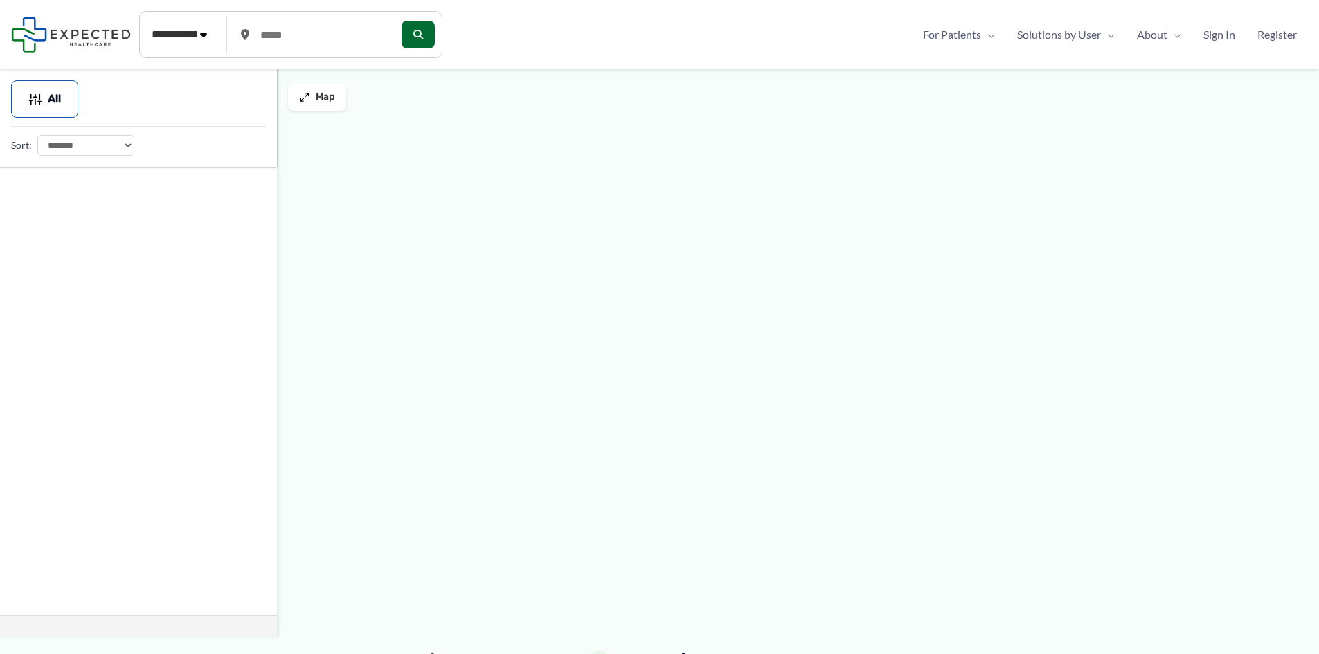 Image resolution: width=1319 pixels, height=654 pixels. Describe the element at coordinates (959, 35) in the screenshot. I see `a: For PatientsMenu Toggle` at that location.